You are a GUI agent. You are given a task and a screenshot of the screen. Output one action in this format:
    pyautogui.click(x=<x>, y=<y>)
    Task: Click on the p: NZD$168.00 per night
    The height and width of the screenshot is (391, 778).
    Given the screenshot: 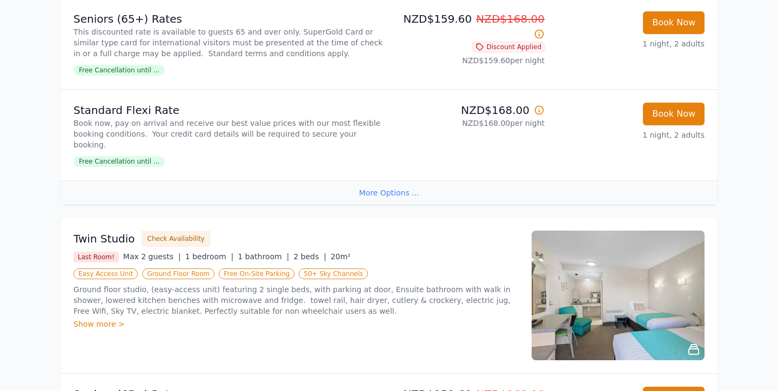 What is the action you would take?
    pyautogui.click(x=469, y=123)
    